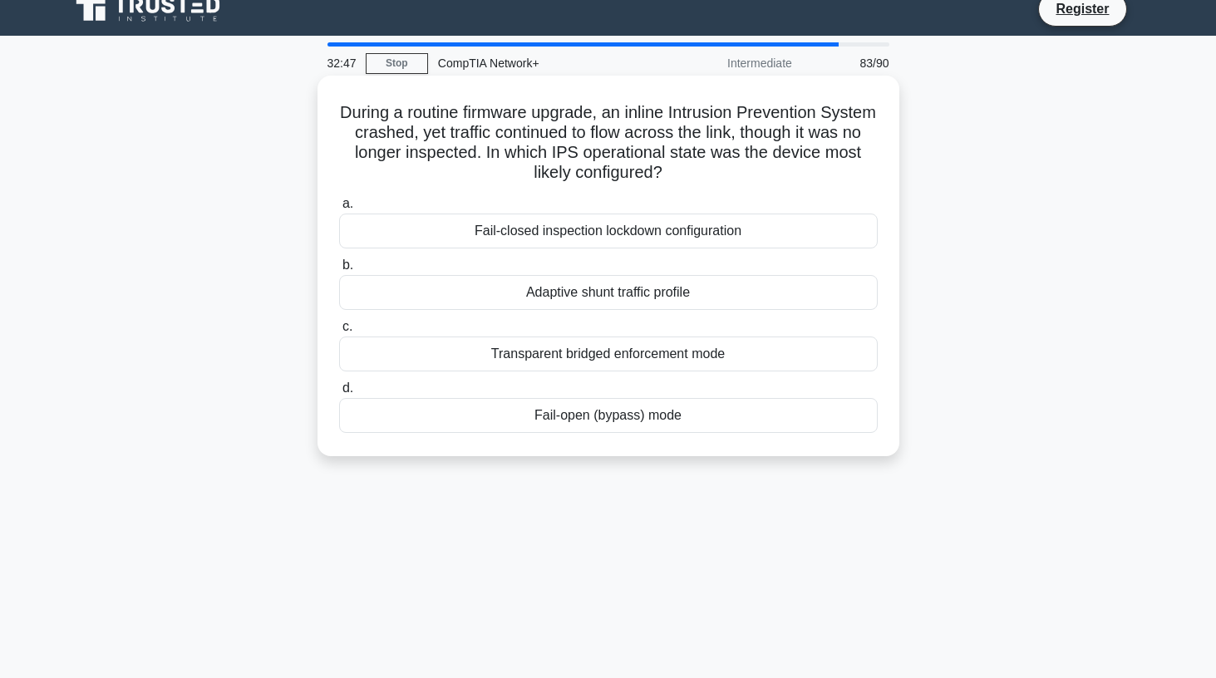 This screenshot has width=1216, height=678. What do you see at coordinates (347, 203) in the screenshot?
I see `span: a.` at bounding box center [347, 203].